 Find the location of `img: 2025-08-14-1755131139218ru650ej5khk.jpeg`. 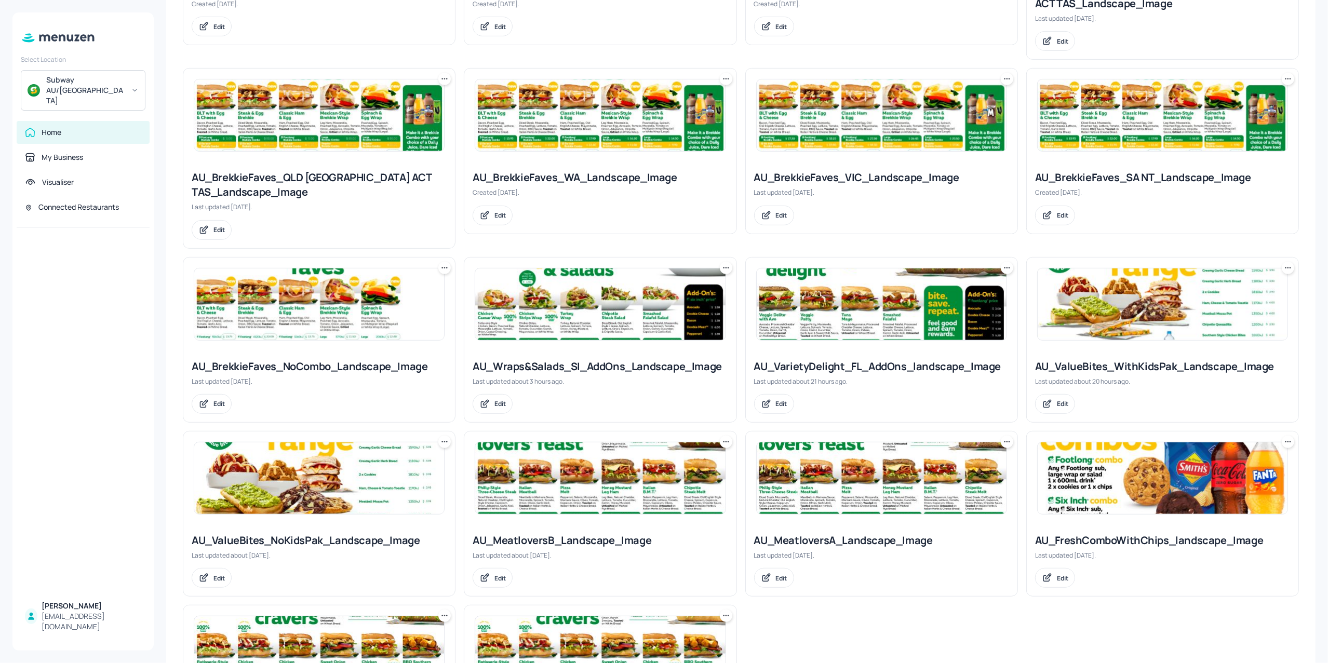

img: 2025-08-14-1755131139218ru650ej5khk.jpeg is located at coordinates (881, 478).